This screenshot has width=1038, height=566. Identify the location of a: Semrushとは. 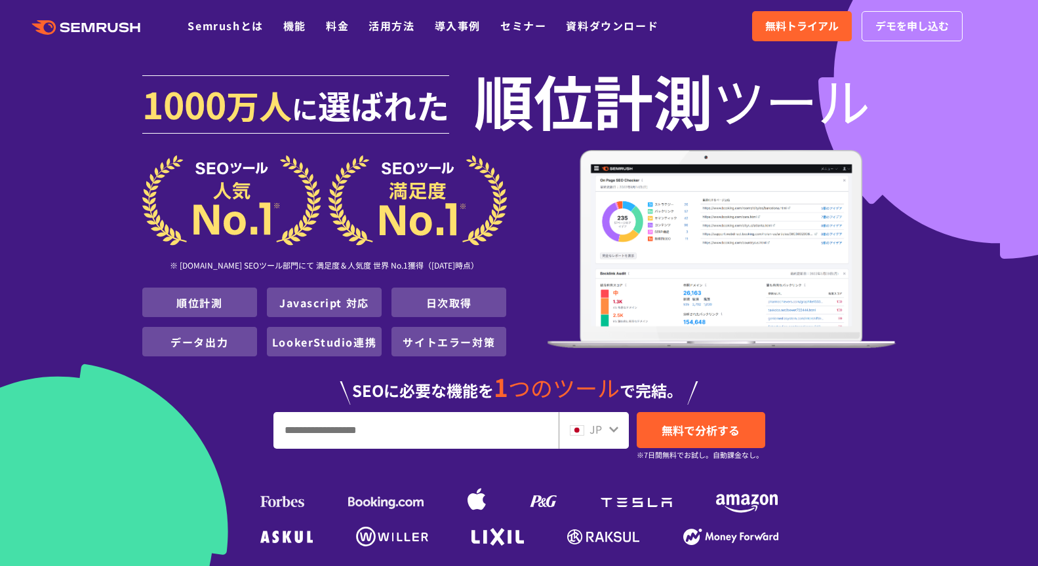
(225, 26).